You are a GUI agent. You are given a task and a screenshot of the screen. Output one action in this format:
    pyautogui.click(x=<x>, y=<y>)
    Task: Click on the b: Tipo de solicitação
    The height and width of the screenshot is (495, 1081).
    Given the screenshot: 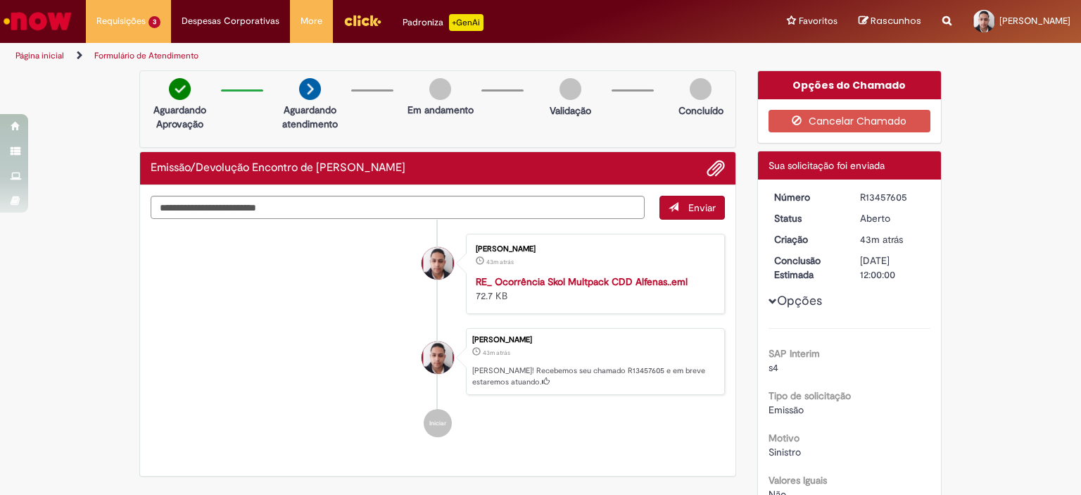 What is the action you would take?
    pyautogui.click(x=810, y=396)
    